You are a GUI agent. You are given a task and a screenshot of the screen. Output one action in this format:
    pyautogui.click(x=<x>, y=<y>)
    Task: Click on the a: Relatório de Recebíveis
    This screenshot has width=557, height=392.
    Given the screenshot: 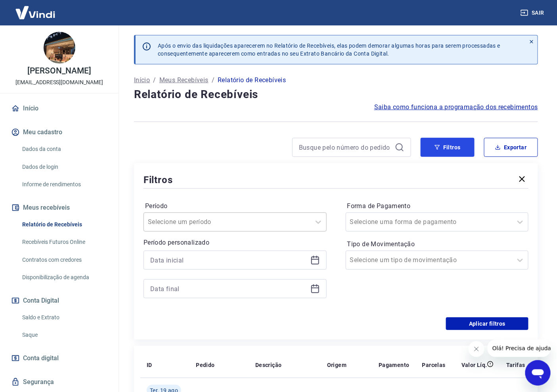 What is the action you would take?
    pyautogui.click(x=64, y=224)
    